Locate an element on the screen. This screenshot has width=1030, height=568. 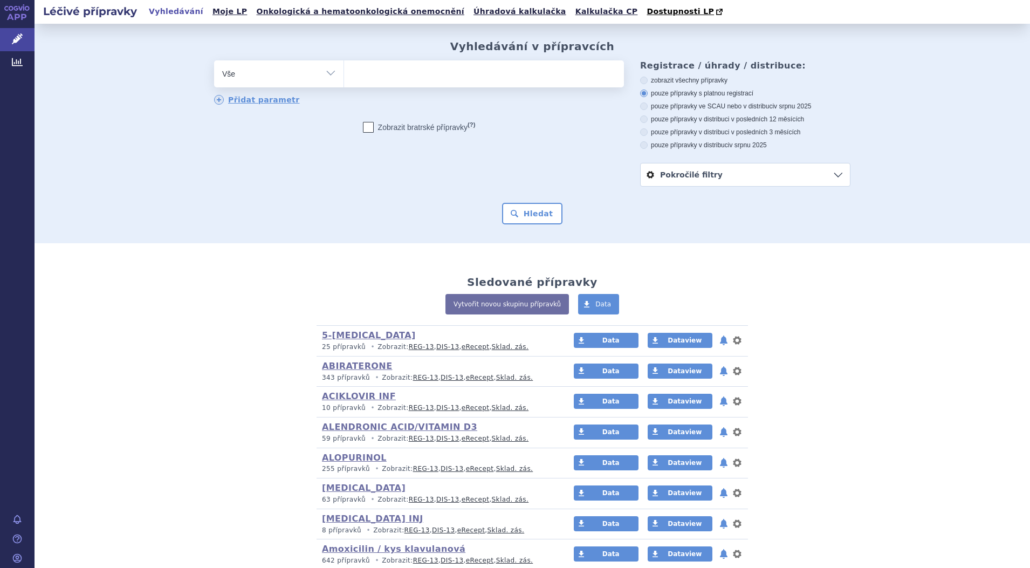
h2: Vyhledávání v přípravcích is located at coordinates (532, 46).